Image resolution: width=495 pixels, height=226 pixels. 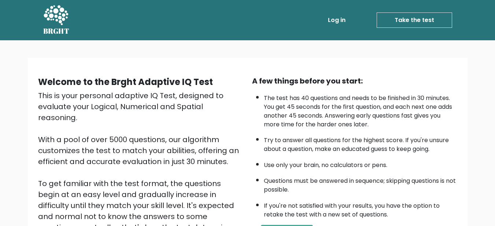 What do you see at coordinates (361, 110) in the screenshot?
I see `li: The test has 40 questions and needs to be finished in 30 minutes. You get 45 seconds for the firs...` at bounding box center [361, 110].